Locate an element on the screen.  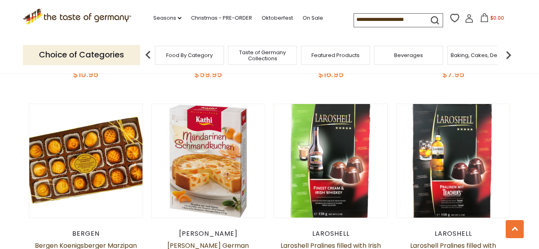
span: $10.95 is located at coordinates (86, 74).